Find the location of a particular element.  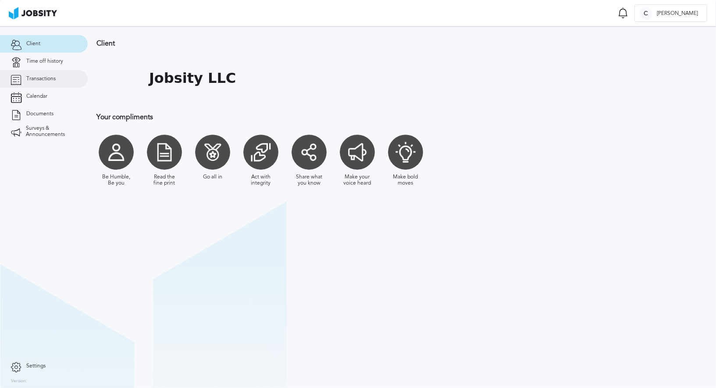

div: Go all in is located at coordinates (213, 177).